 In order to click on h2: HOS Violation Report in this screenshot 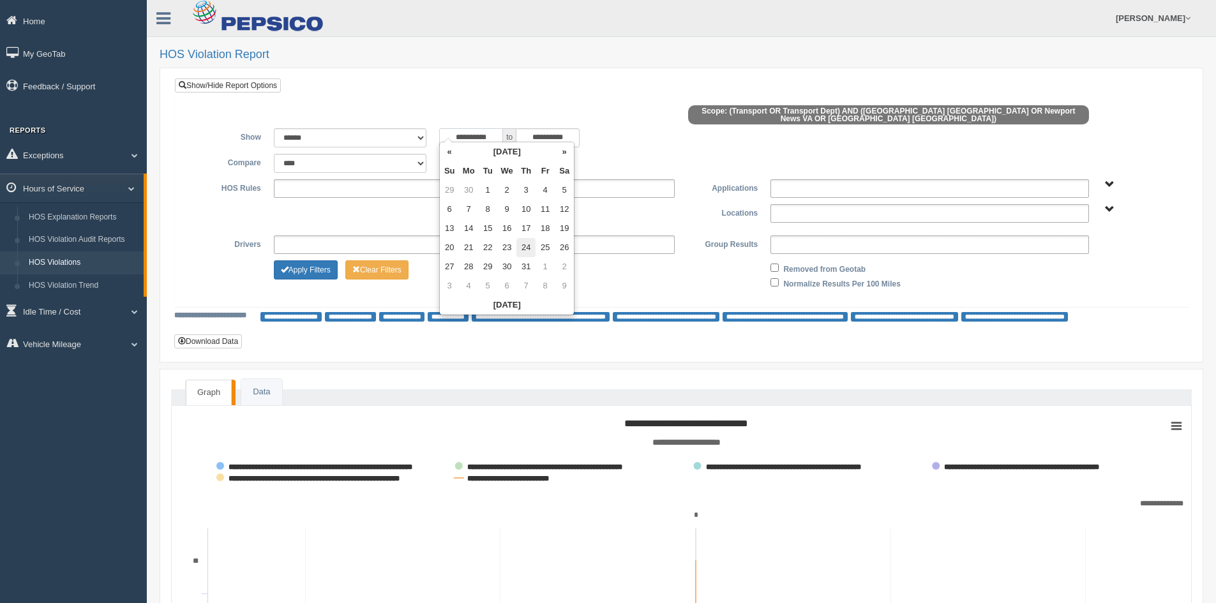, I will do `click(681, 55)`.